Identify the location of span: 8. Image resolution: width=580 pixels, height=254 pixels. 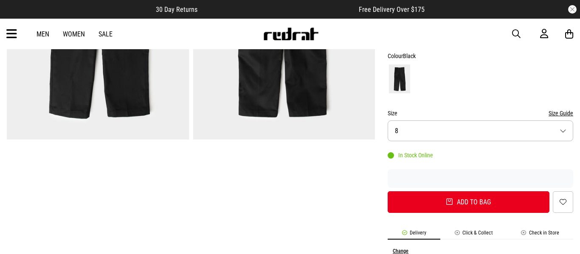
(396, 131).